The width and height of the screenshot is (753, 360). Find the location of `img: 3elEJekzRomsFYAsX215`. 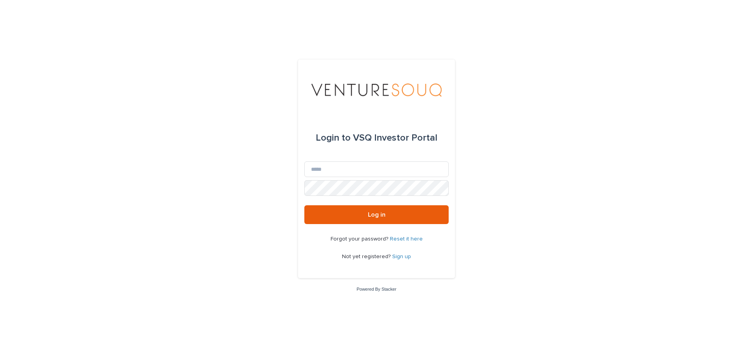

img: 3elEJekzRomsFYAsX215 is located at coordinates (376, 90).